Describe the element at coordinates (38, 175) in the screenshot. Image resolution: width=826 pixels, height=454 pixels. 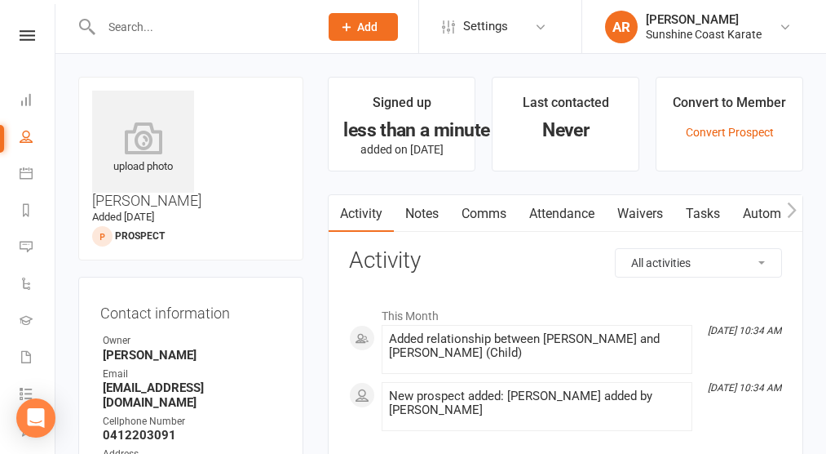
I see `a: Calendar` at that location.